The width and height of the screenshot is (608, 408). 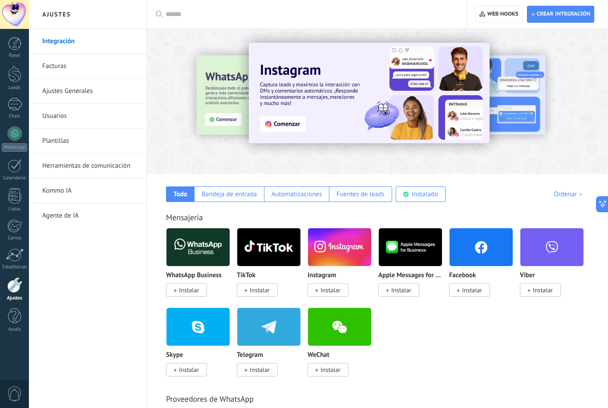 What do you see at coordinates (90, 91) in the screenshot?
I see `a: Ajustes Generales` at bounding box center [90, 91].